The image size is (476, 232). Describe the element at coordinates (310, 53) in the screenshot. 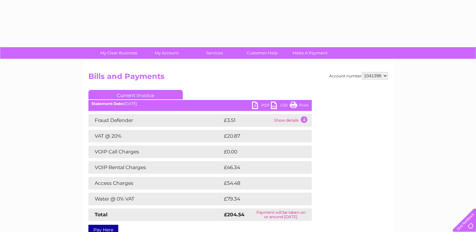

I see `a: Make A Payment` at that location.